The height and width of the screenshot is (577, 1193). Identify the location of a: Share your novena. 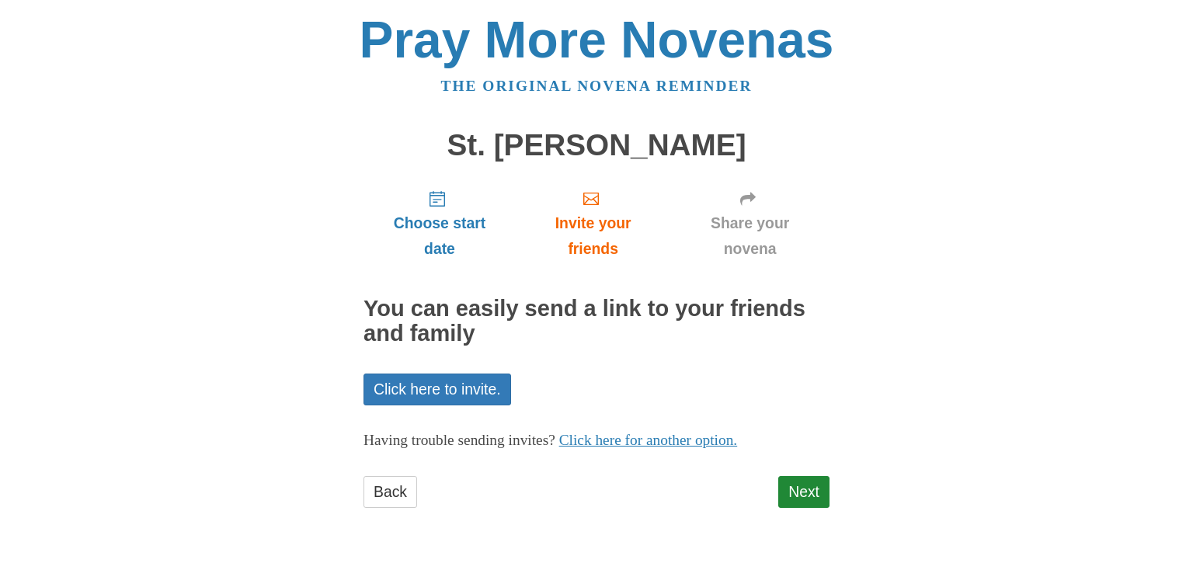
(750, 223).